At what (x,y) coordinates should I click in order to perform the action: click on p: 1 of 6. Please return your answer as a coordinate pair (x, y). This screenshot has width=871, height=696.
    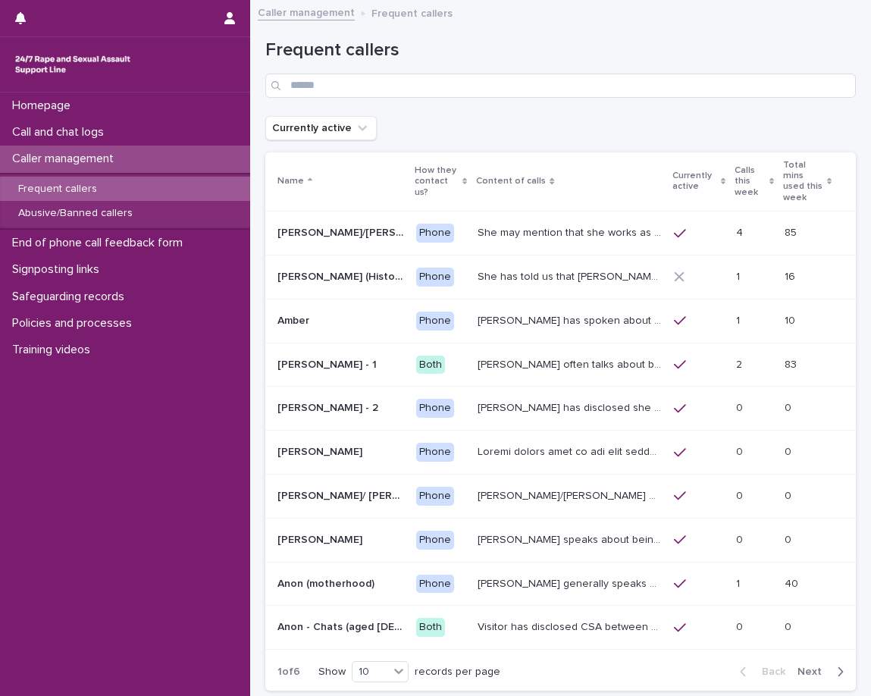
    Looking at the image, I should click on (289, 672).